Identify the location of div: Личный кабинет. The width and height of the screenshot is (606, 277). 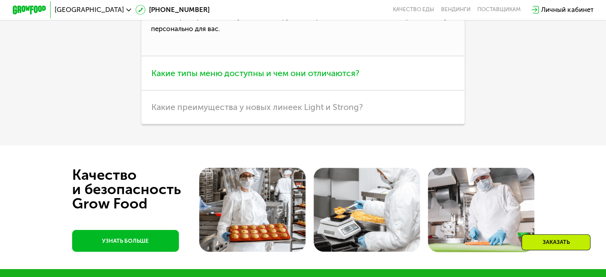
(567, 10).